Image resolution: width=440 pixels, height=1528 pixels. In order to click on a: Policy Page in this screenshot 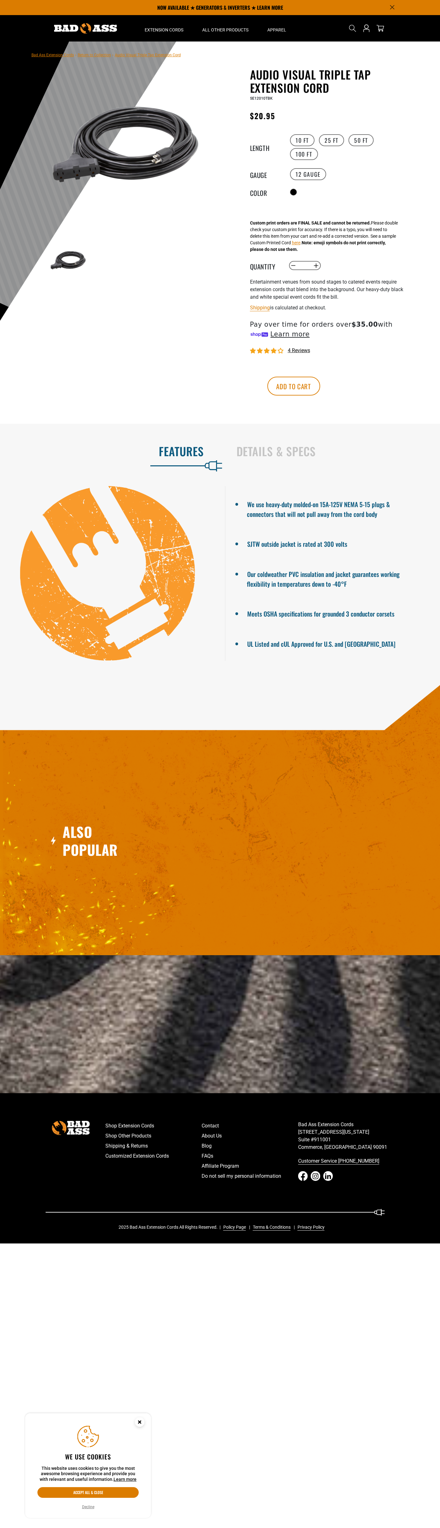, I will do `click(233, 1227)`.